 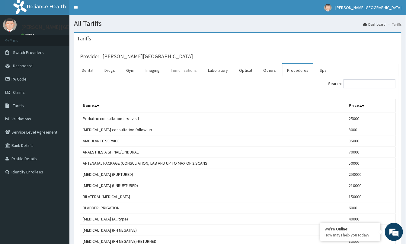 I want to click on td: 40000, so click(x=371, y=219).